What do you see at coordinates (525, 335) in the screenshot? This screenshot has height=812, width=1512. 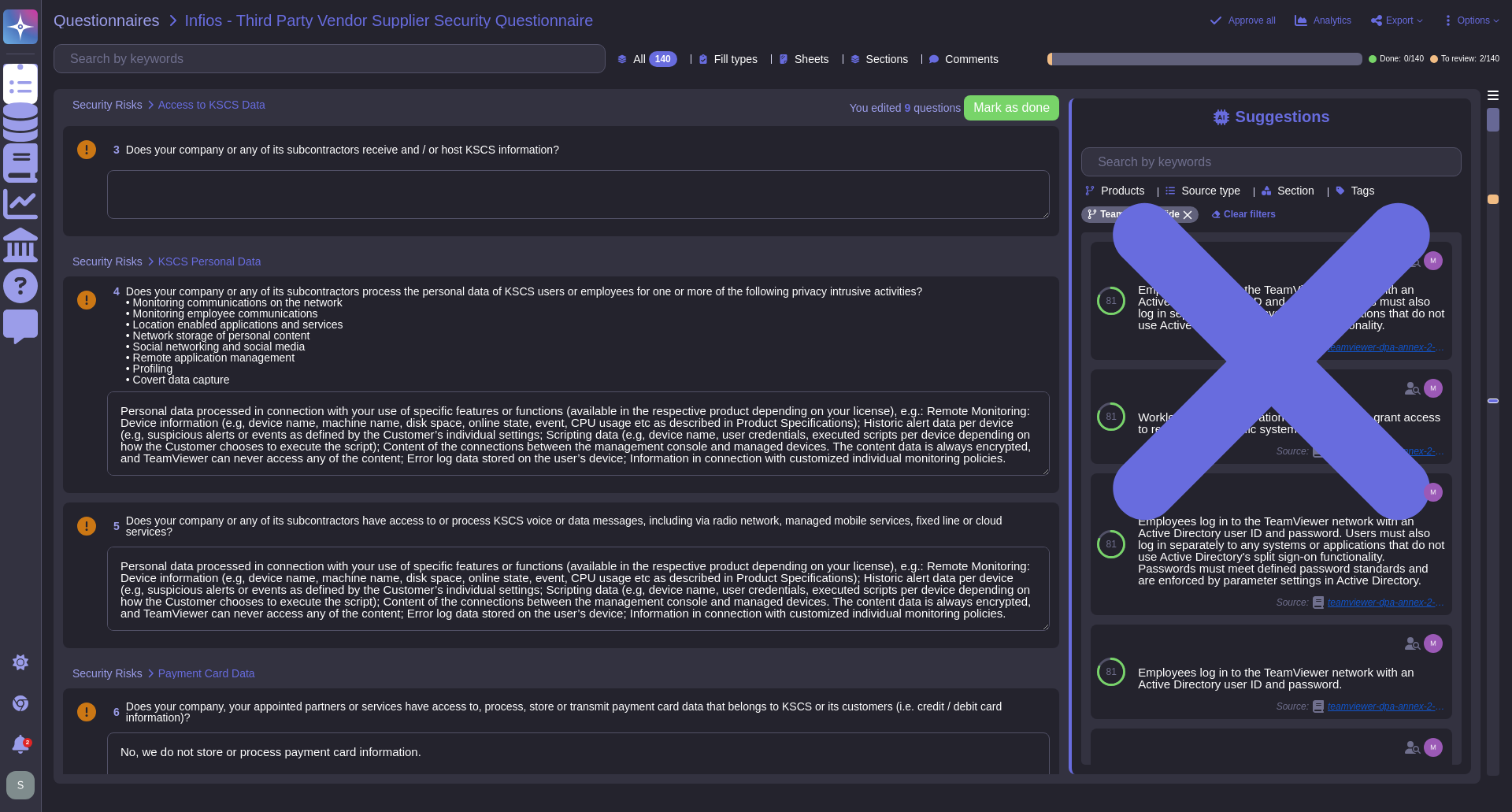 I see `span: Does your company or any of its subcontractors process the personal data of KSCS users or employe...` at bounding box center [525, 335].